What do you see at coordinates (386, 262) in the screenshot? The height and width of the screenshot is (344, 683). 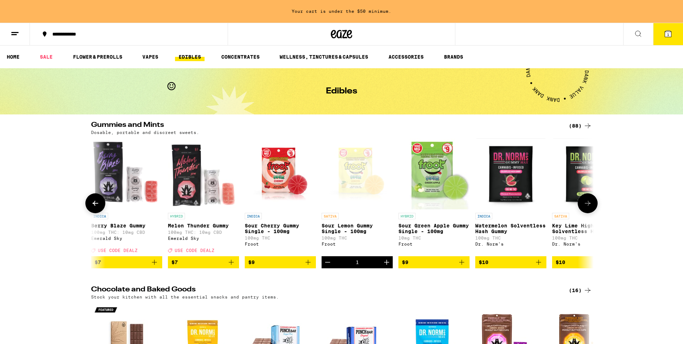 I see `button: Increment` at bounding box center [386, 262].